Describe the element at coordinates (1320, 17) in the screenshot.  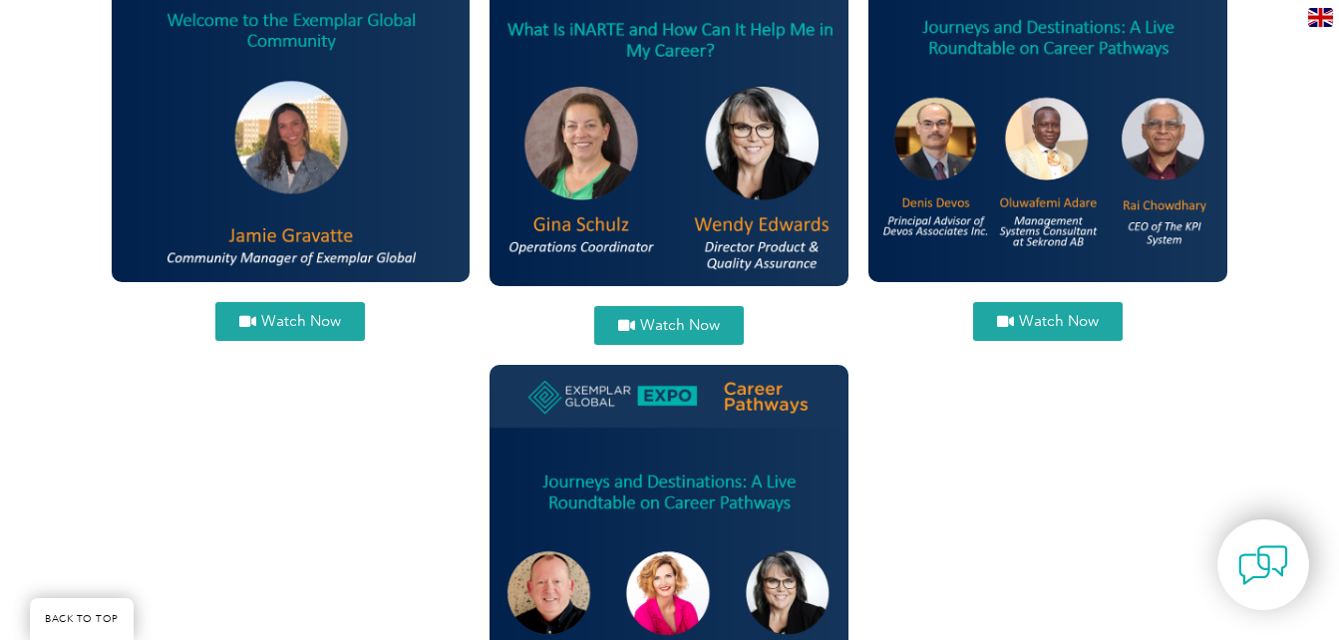
I see `img: en` at that location.